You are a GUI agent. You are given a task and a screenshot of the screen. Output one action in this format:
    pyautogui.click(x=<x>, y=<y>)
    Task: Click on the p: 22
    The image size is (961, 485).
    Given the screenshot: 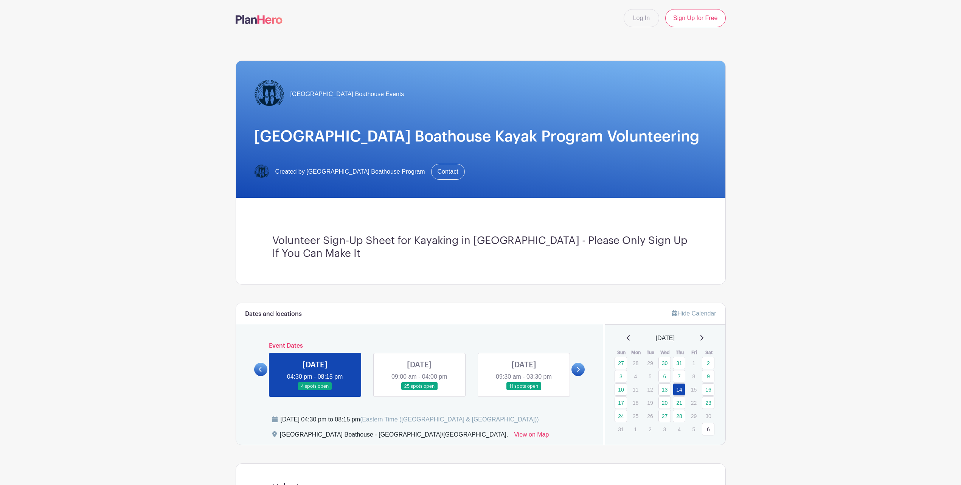 What is the action you would take?
    pyautogui.click(x=693, y=402)
    